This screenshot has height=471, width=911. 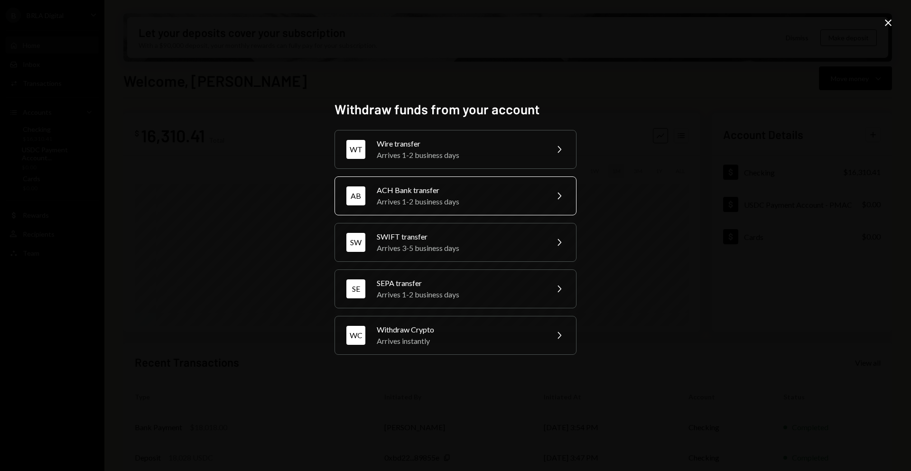 What do you see at coordinates (356, 242) in the screenshot?
I see `div: SW` at bounding box center [356, 242].